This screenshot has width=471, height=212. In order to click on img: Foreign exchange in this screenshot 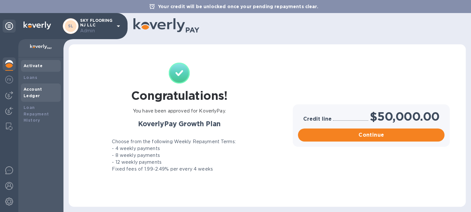, I will do `click(9, 80)`.